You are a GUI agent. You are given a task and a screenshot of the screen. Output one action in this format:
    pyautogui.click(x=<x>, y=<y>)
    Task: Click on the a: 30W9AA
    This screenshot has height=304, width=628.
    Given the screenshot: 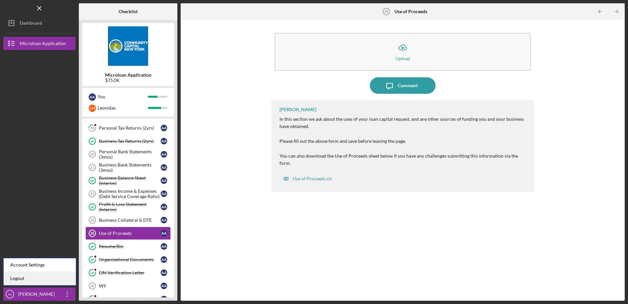 What is the action you would take?
    pyautogui.click(x=128, y=285)
    